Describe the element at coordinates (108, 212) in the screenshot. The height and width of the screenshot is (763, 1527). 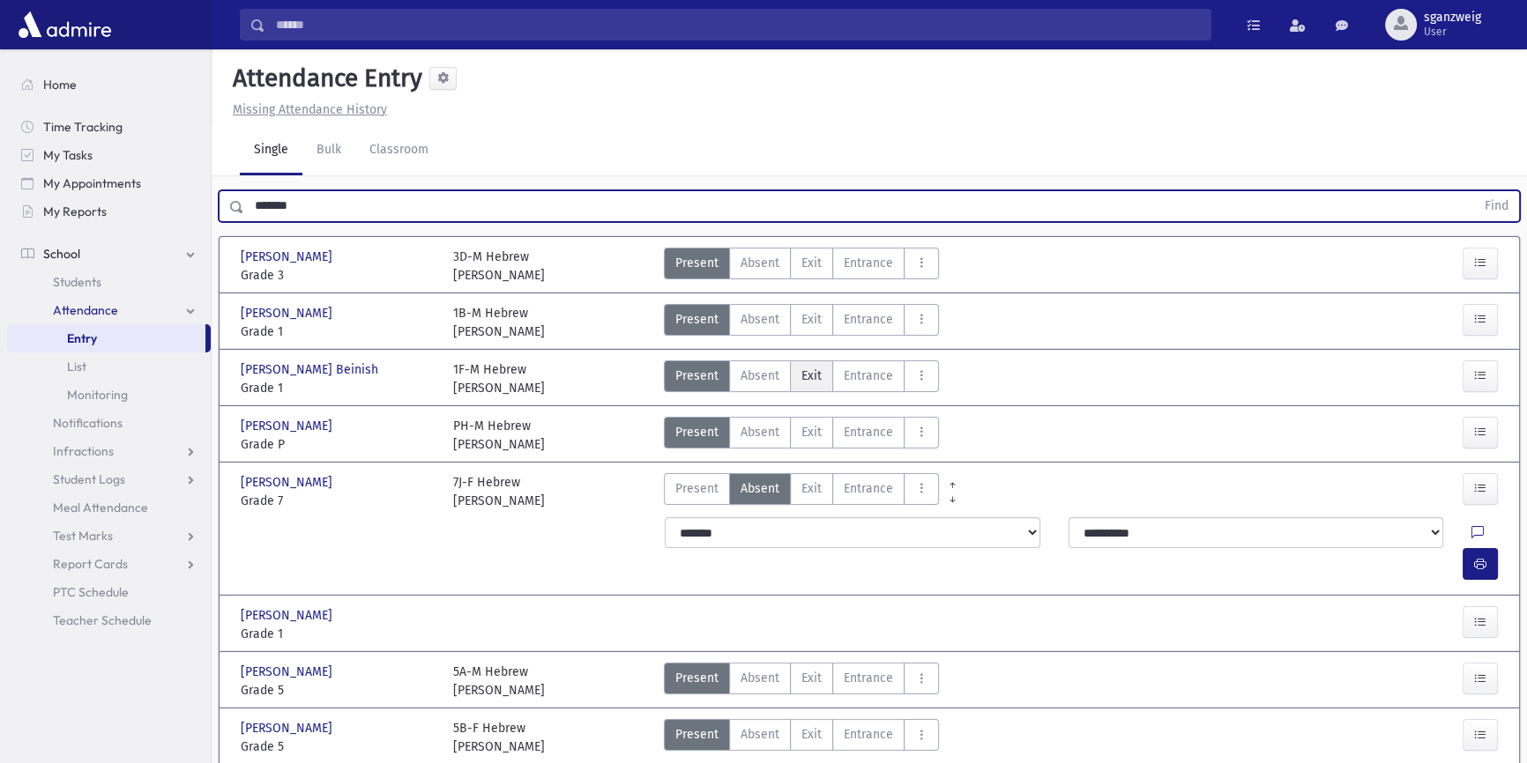
I see `a: My Reports` at that location.